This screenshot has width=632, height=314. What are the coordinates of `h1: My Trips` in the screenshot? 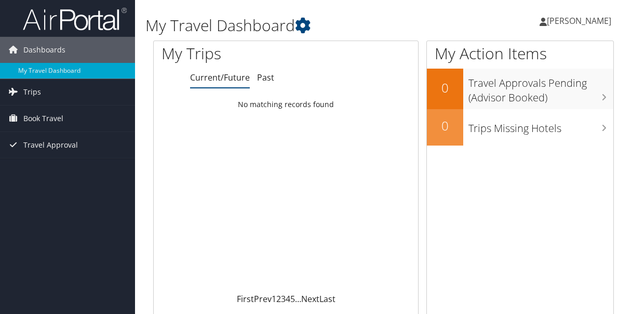 It's located at (231, 53).